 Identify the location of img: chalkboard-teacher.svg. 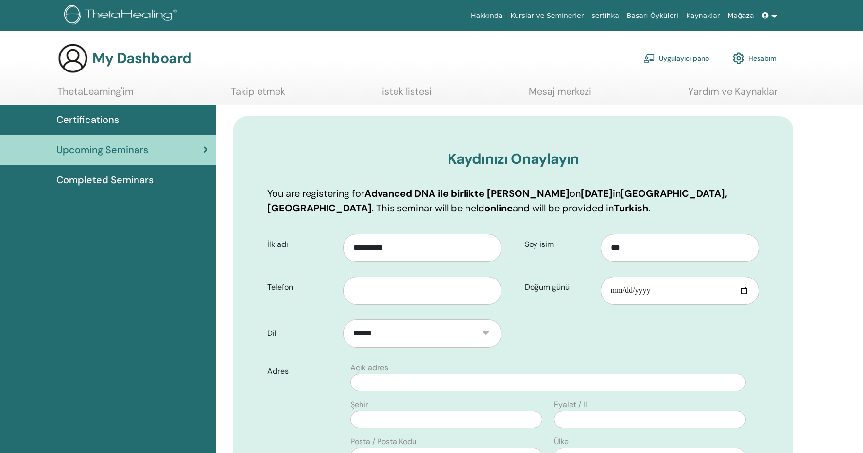
(649, 58).